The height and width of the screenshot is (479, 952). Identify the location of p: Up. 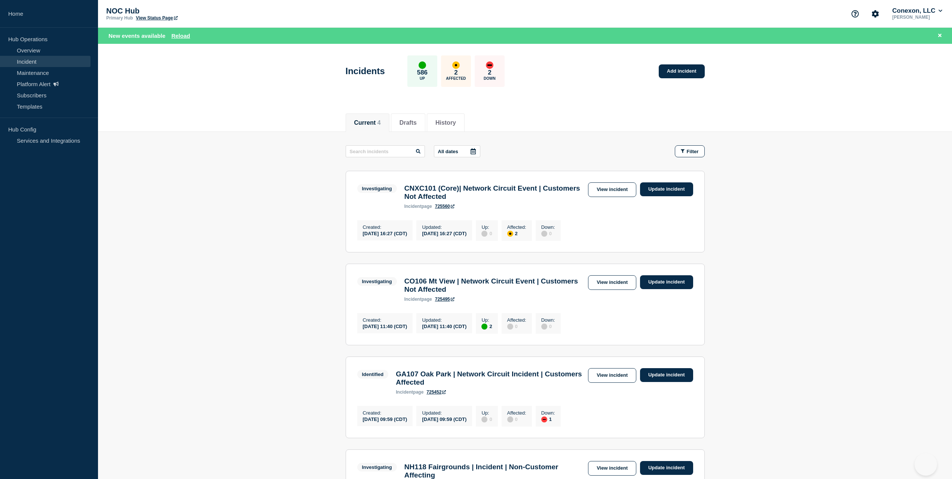
(422, 78).